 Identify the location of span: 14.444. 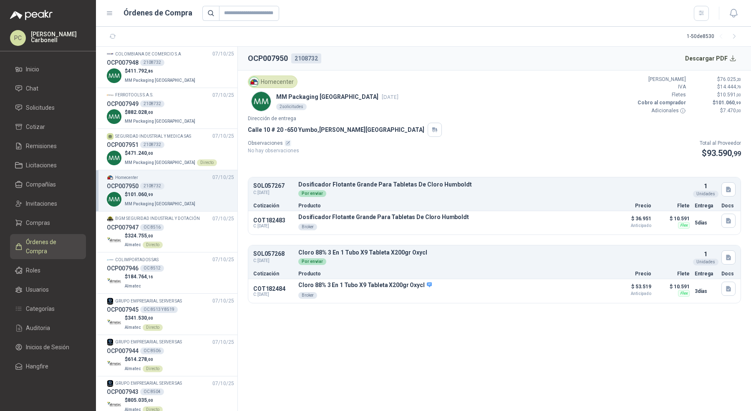
(730, 87).